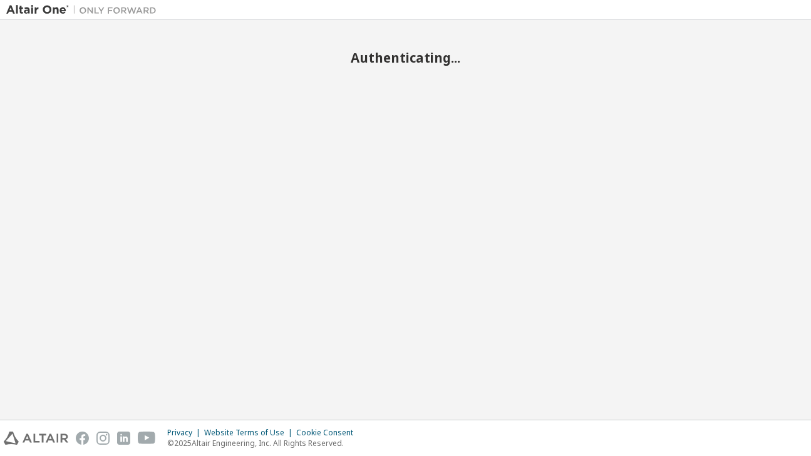 Image resolution: width=811 pixels, height=456 pixels. Describe the element at coordinates (85, 10) in the screenshot. I see `img: Altair One` at that location.